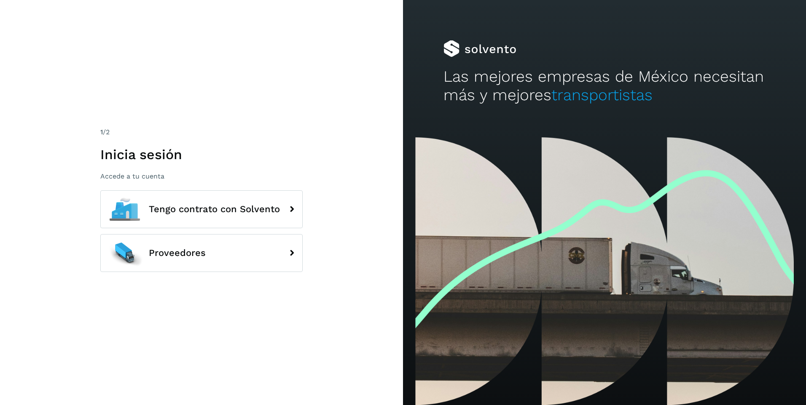  Describe the element at coordinates (201, 176) in the screenshot. I see `p: Accede a tu cuenta` at that location.